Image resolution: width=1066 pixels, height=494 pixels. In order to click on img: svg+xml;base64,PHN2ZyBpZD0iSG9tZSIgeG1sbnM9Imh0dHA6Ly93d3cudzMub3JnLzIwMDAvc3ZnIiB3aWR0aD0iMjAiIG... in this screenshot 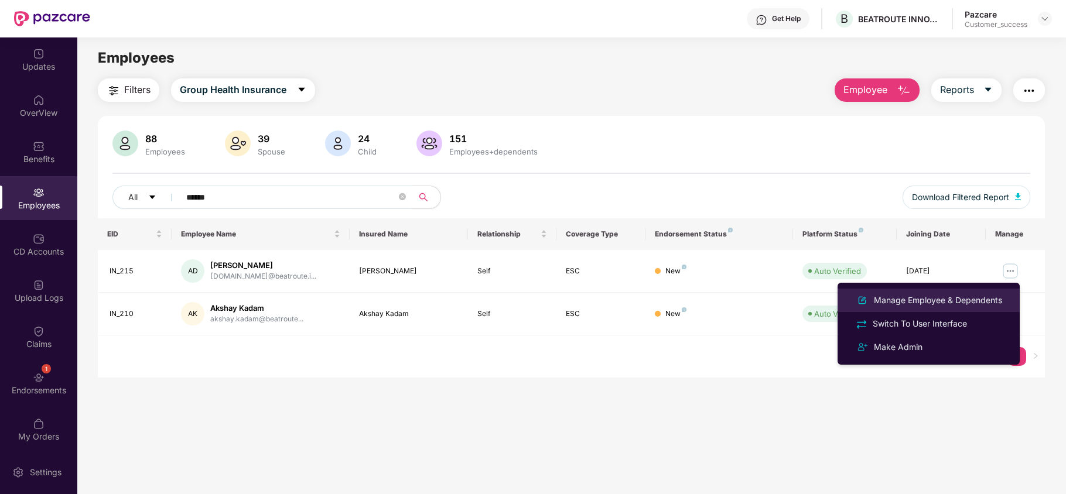, I will do `click(39, 100)`.